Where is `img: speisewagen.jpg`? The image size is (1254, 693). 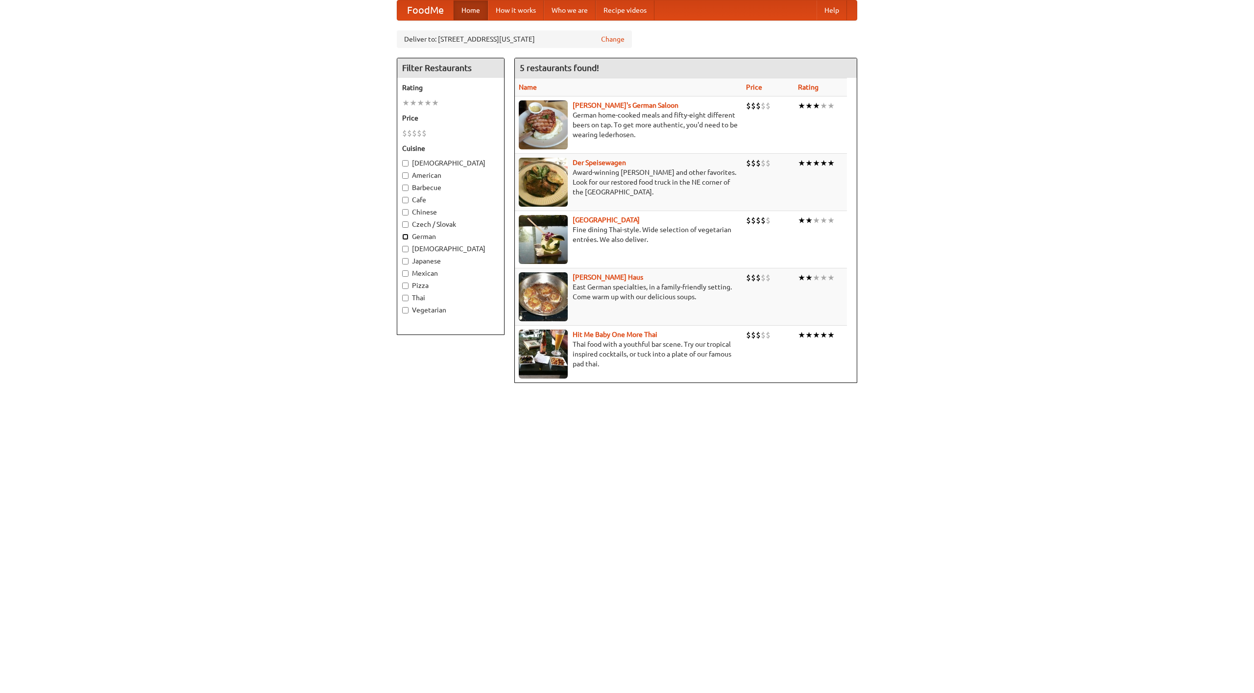
img: speisewagen.jpg is located at coordinates (543, 182).